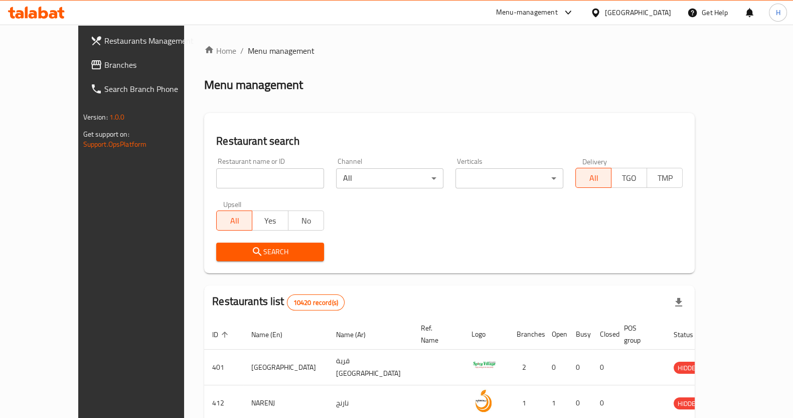 The image size is (793, 418). Describe the element at coordinates (665, 178) in the screenshot. I see `button: TMP` at that location.